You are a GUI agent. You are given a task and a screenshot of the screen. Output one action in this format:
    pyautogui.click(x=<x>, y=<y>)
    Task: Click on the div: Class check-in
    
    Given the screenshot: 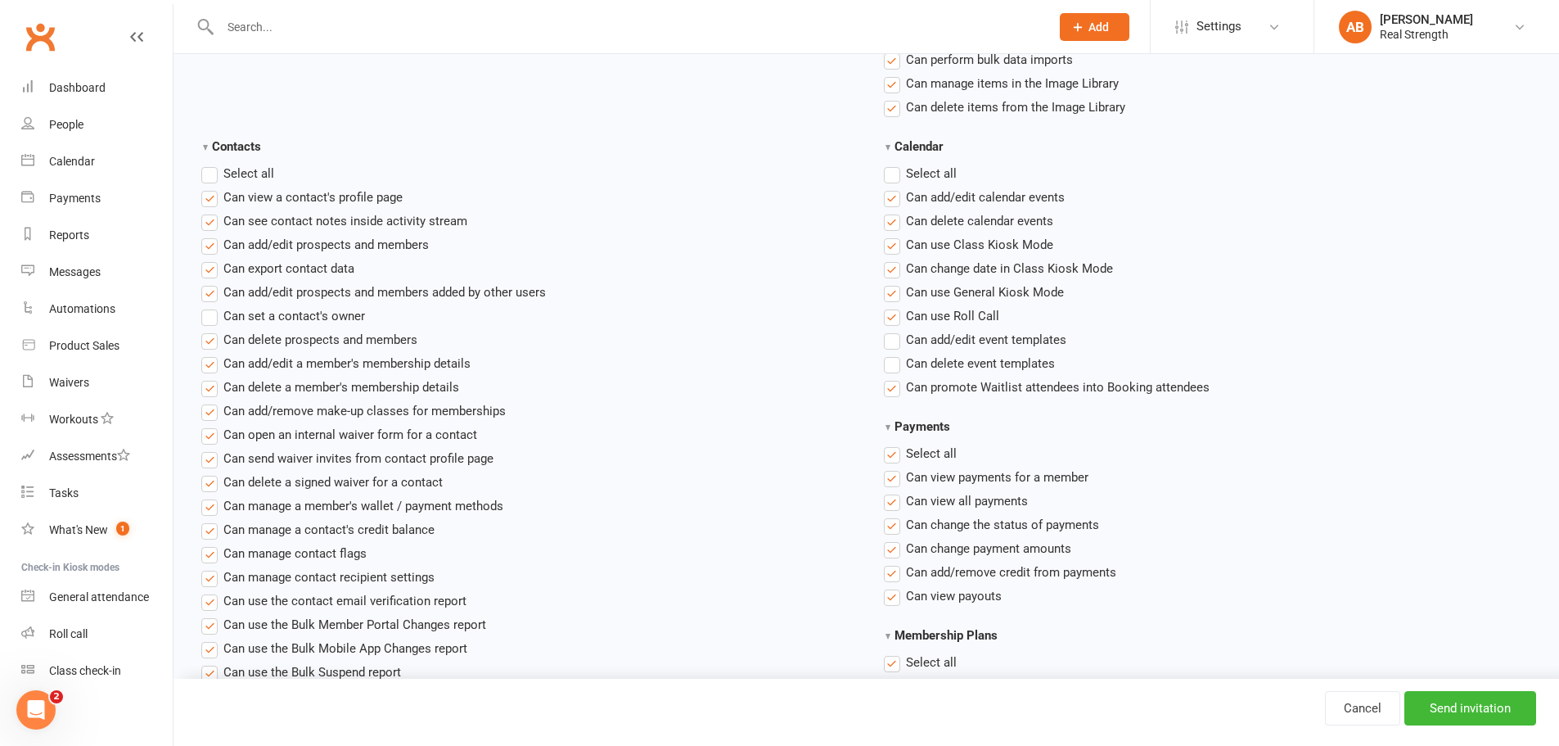 What is the action you would take?
    pyautogui.click(x=85, y=670)
    